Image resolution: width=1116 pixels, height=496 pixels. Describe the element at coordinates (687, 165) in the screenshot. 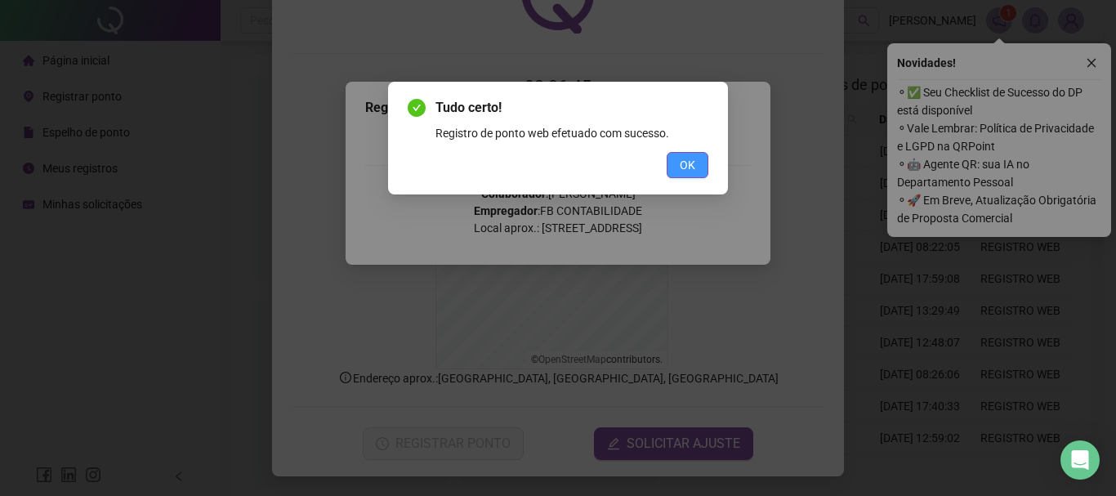

I see `span: OK` at that location.